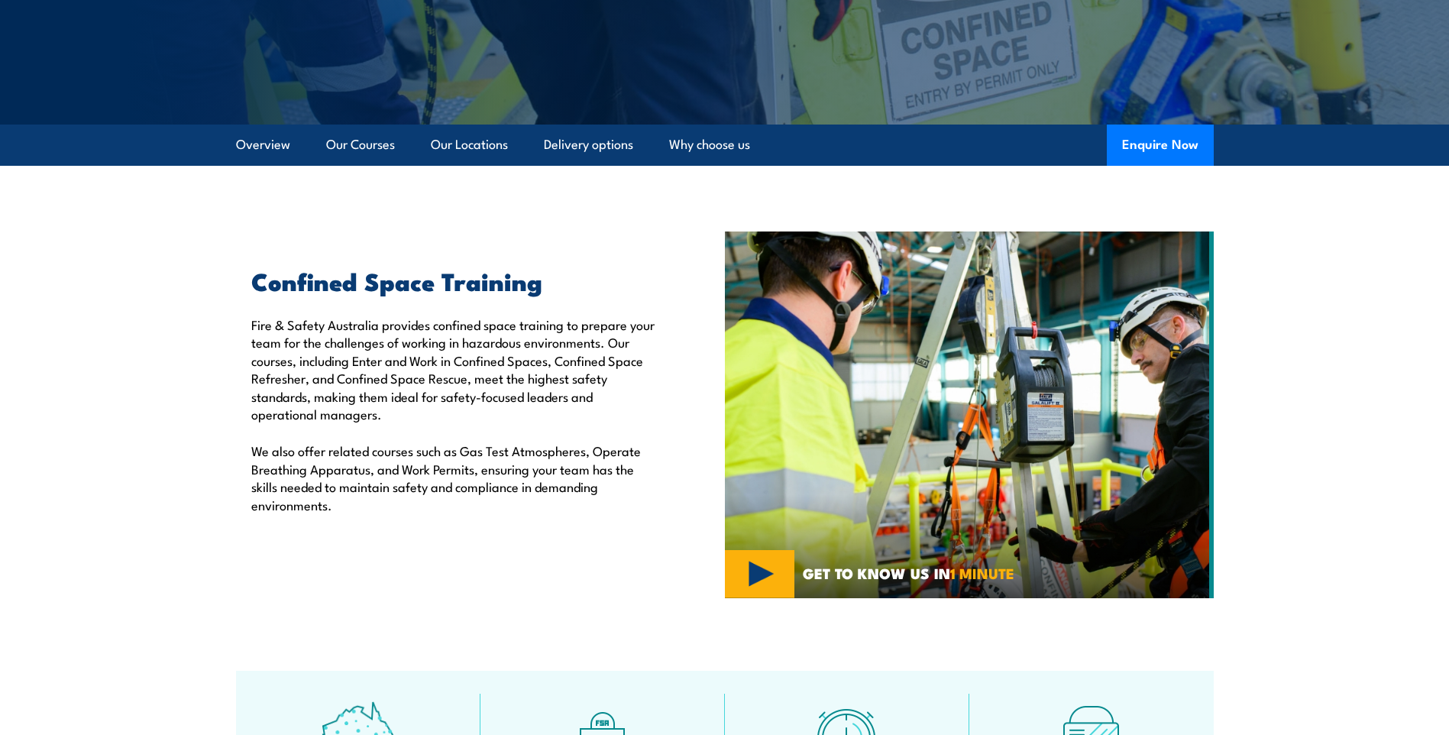  I want to click on span: GET TO KNOW US IN, so click(908, 573).